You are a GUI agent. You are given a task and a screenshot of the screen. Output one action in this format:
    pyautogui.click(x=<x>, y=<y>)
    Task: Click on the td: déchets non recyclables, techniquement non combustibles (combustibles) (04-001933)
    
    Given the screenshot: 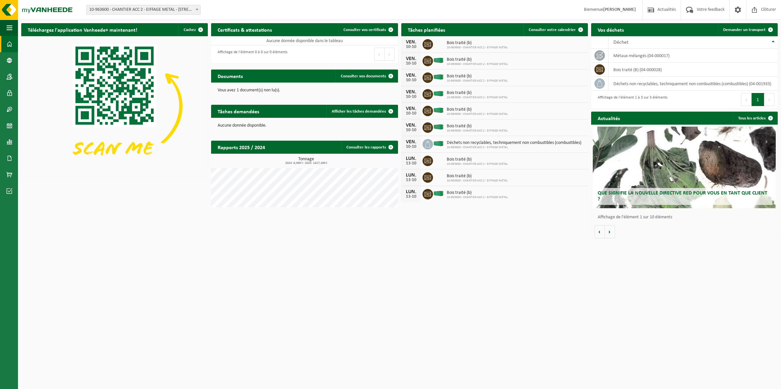 What is the action you would take?
    pyautogui.click(x=693, y=84)
    